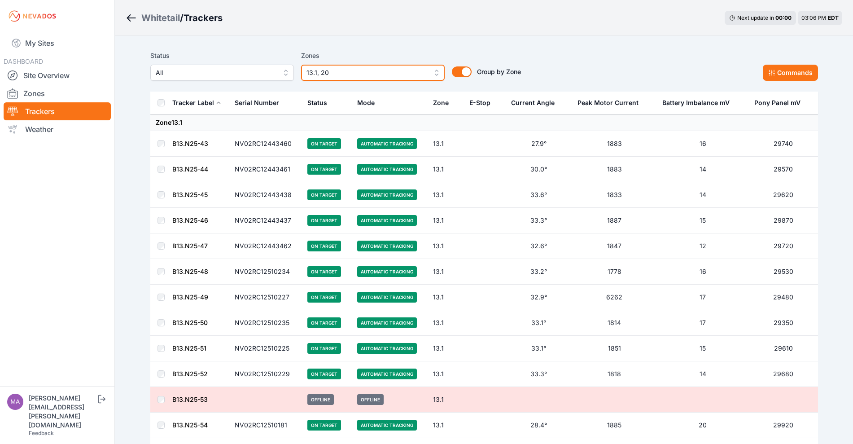  Describe the element at coordinates (190, 245) in the screenshot. I see `a: B13.N25-47` at that location.